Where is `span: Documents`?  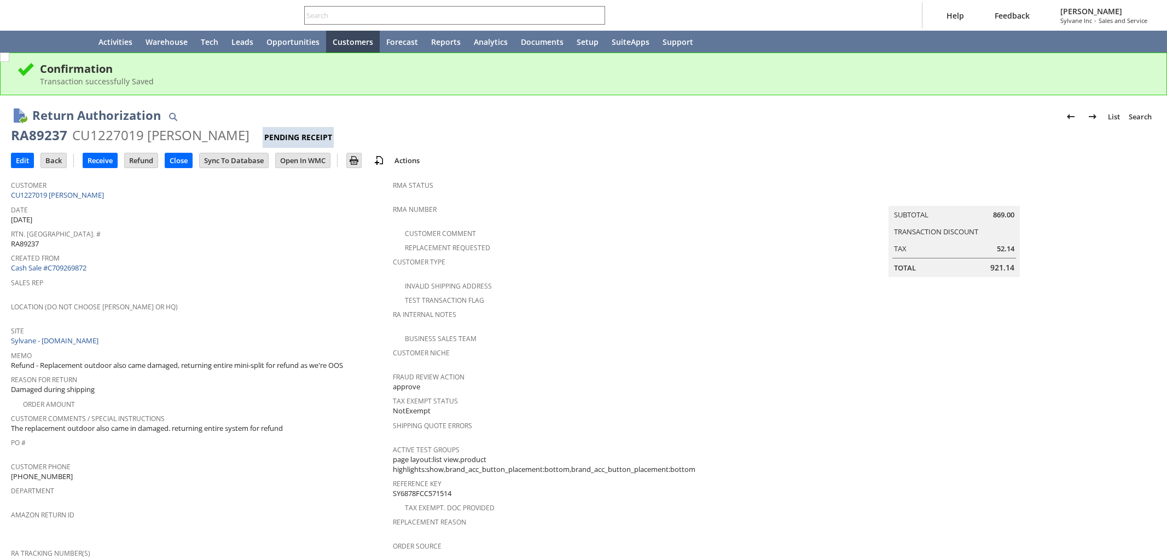
span: Documents is located at coordinates (542, 42).